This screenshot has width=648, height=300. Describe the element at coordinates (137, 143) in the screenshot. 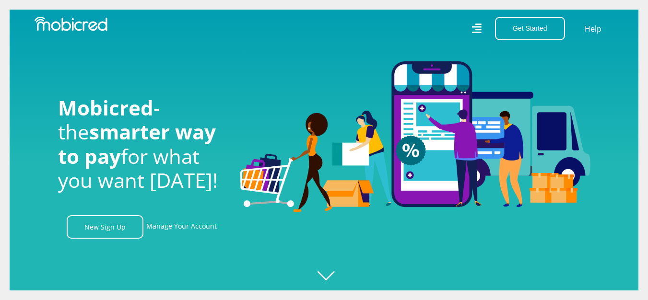

I see `span: smarter way to pay` at that location.